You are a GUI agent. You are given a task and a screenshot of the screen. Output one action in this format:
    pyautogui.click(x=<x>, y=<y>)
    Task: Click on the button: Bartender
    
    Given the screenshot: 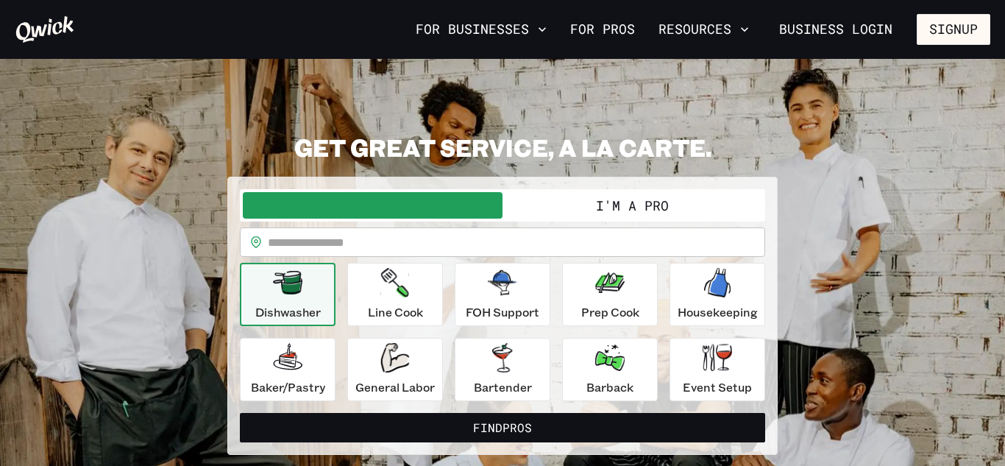 What is the action you would take?
    pyautogui.click(x=502, y=369)
    